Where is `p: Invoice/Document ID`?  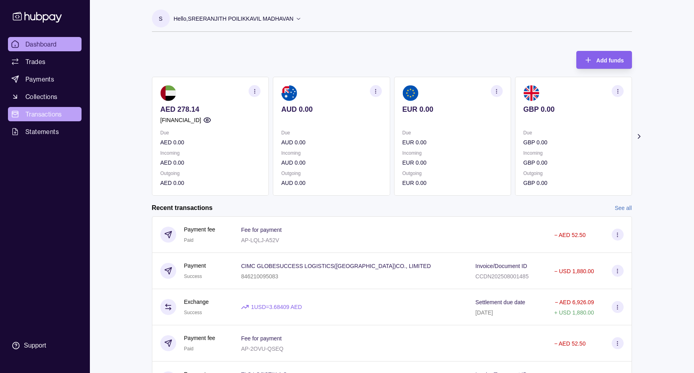
p: Invoice/Document ID is located at coordinates (501, 266).